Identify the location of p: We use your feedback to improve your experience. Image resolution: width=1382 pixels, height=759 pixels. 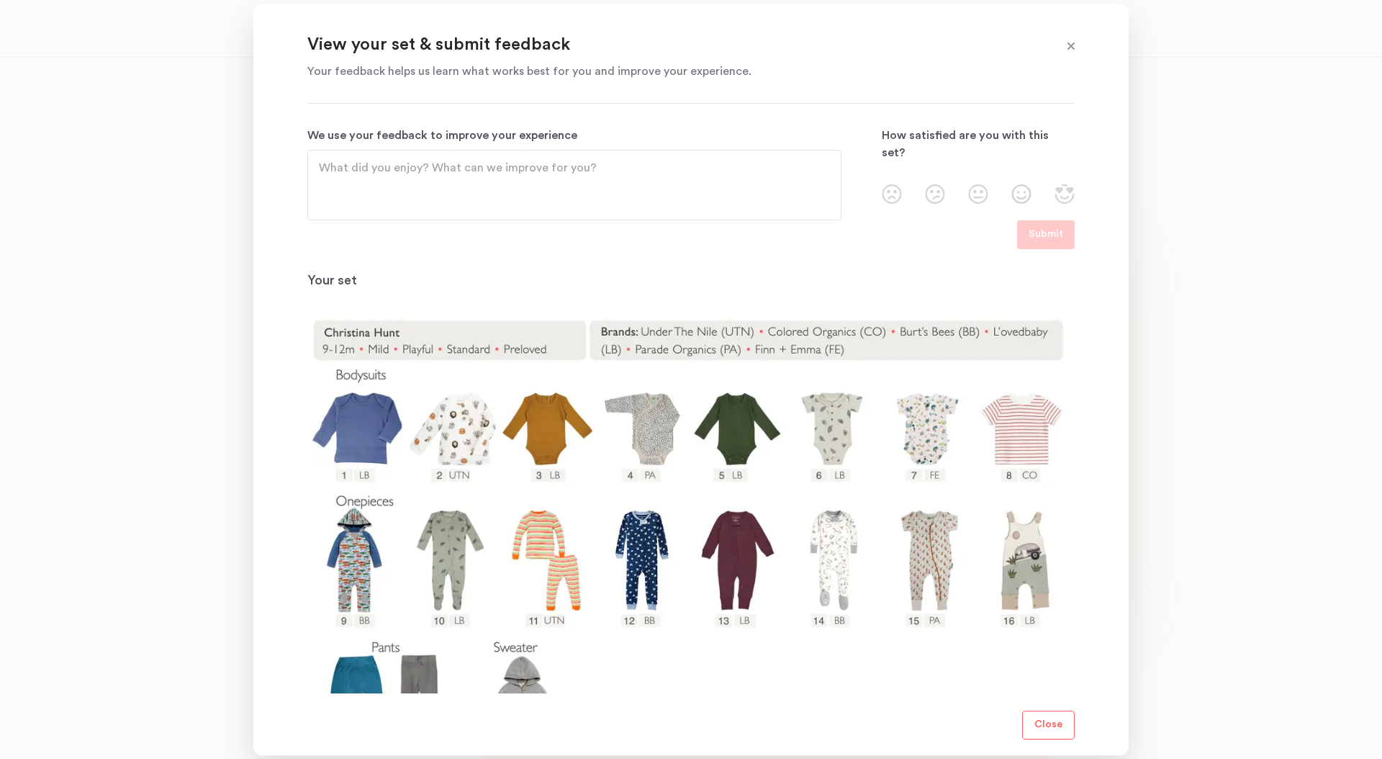
(574, 135).